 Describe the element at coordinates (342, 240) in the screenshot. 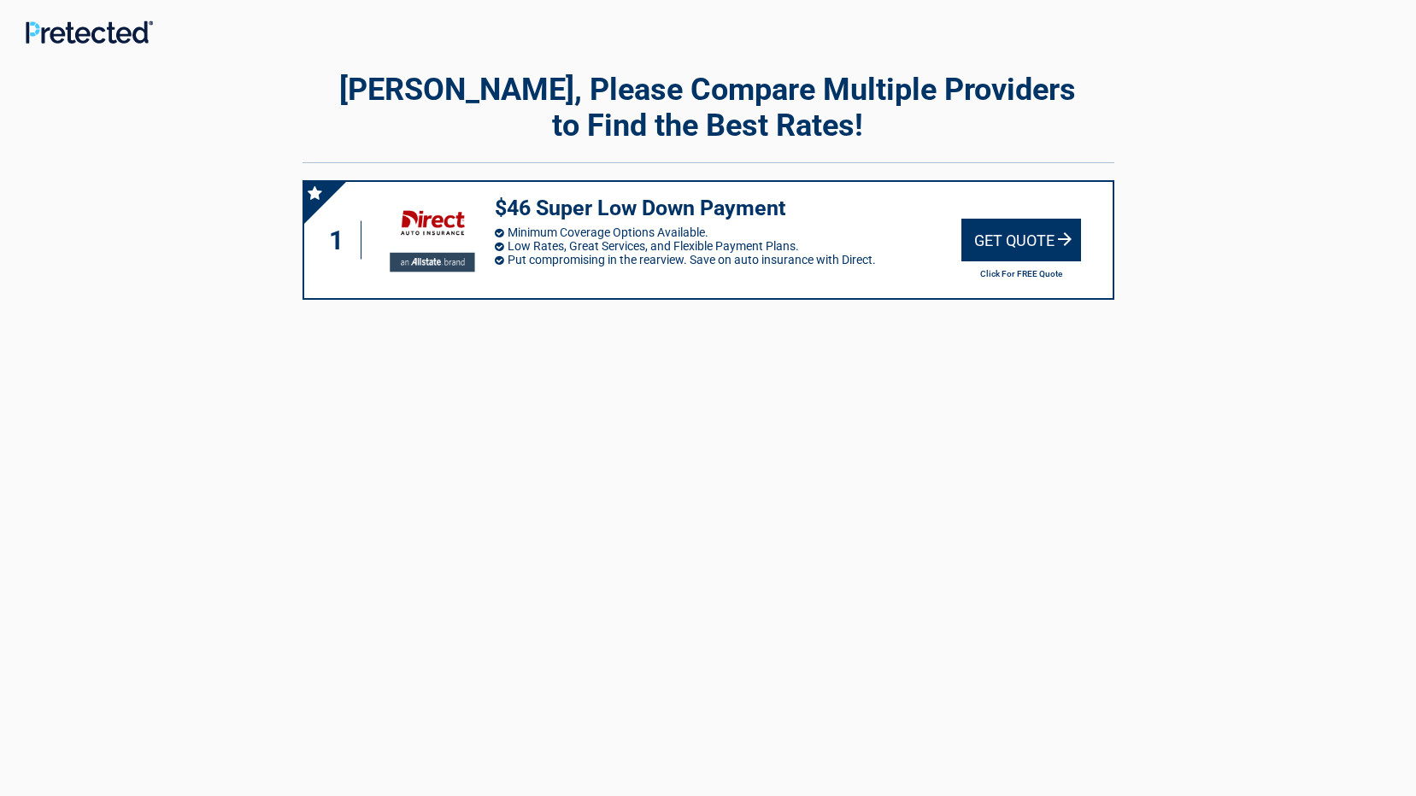

I see `div: 1` at that location.